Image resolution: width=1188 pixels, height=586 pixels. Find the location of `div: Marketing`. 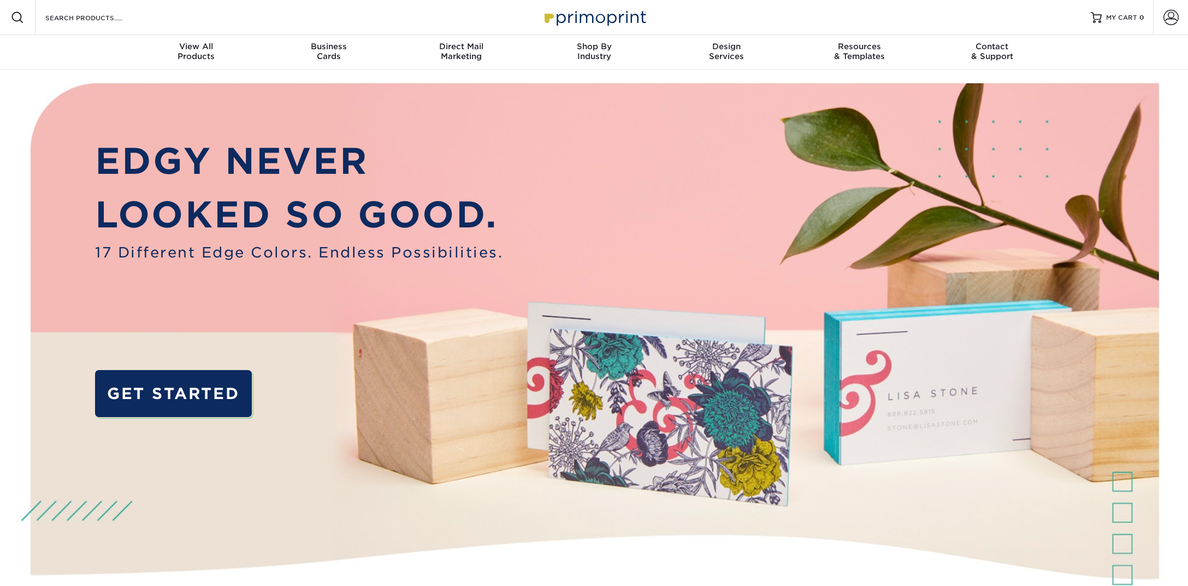

div: Marketing is located at coordinates (461, 51).